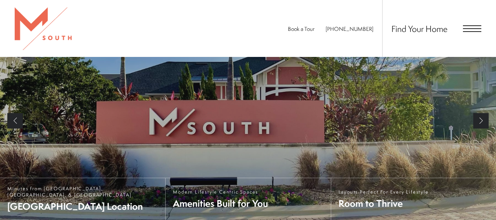 The width and height of the screenshot is (496, 220). What do you see at coordinates (43, 29) in the screenshot?
I see `img: MSouth` at bounding box center [43, 29].